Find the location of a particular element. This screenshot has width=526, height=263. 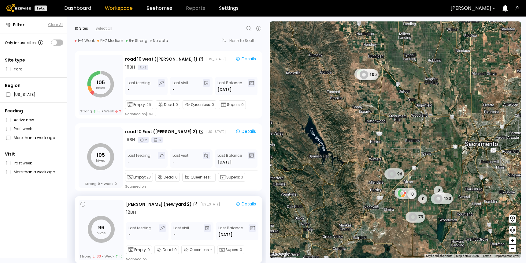

tspan: 96 is located at coordinates (101, 227).